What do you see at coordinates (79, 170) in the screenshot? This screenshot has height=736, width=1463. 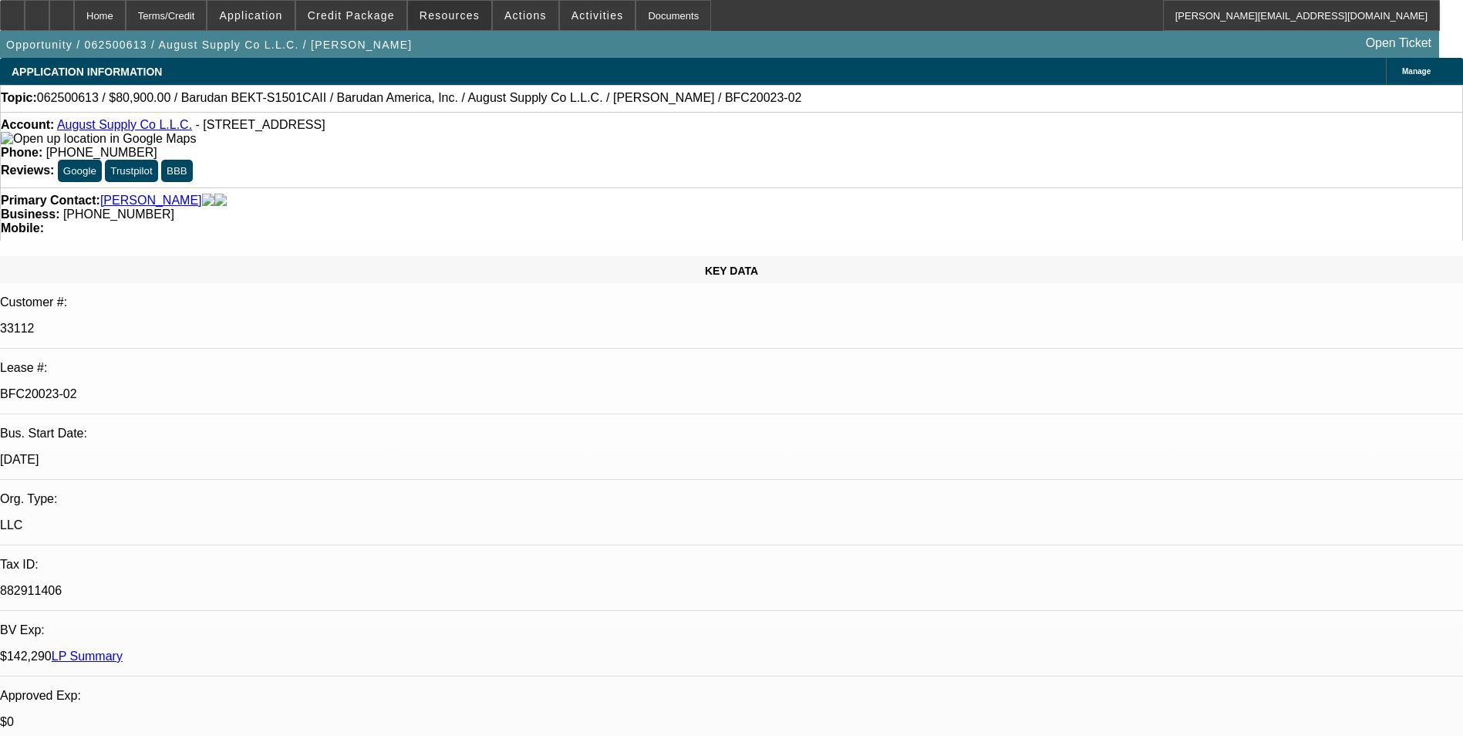 I see `button: Google` at bounding box center [79, 170].